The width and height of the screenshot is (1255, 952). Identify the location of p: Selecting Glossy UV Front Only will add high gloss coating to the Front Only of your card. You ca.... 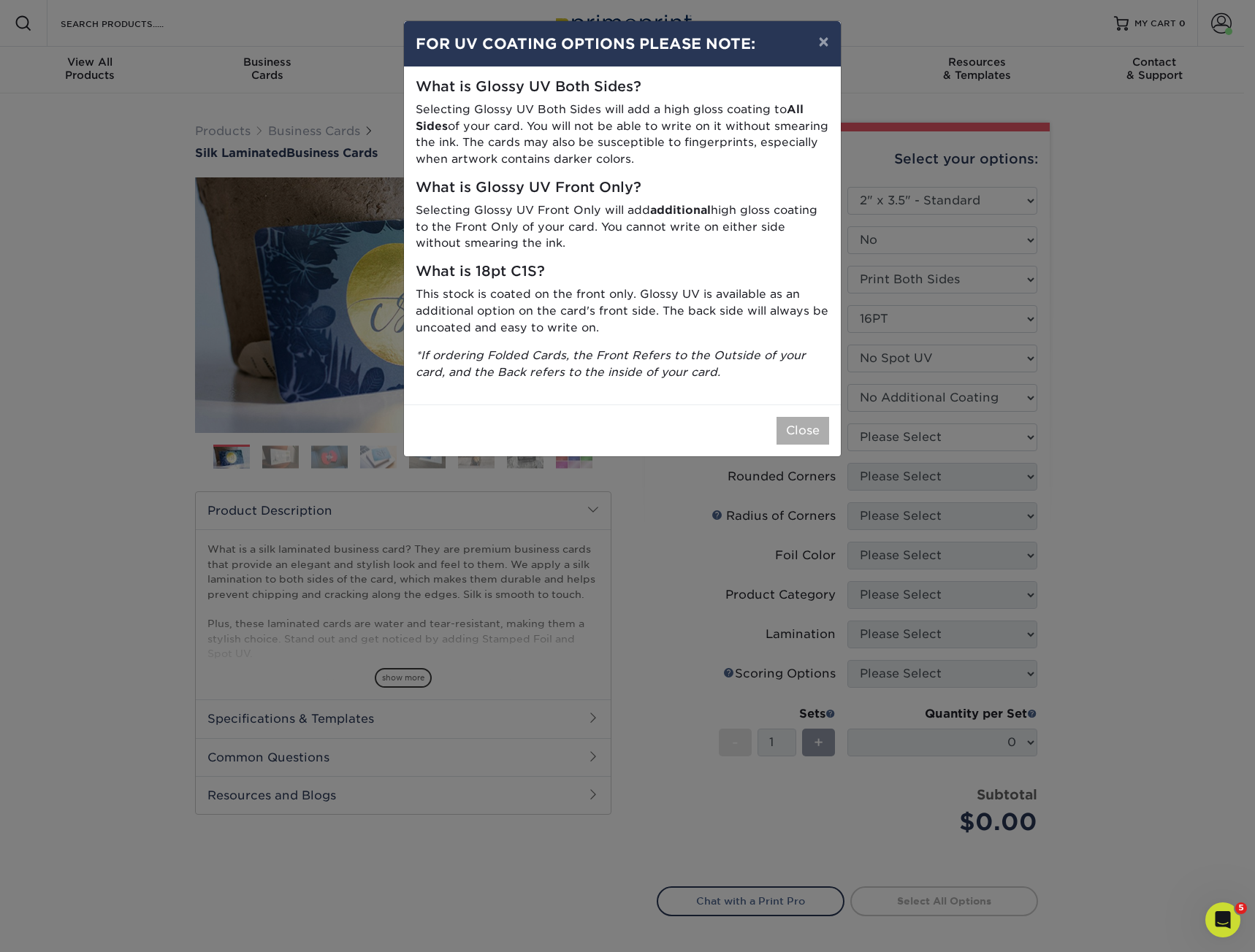
(622, 227).